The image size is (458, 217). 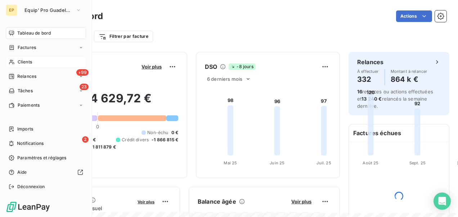 What do you see at coordinates (28, 207) in the screenshot?
I see `img: Logo LeanPay` at bounding box center [28, 207].